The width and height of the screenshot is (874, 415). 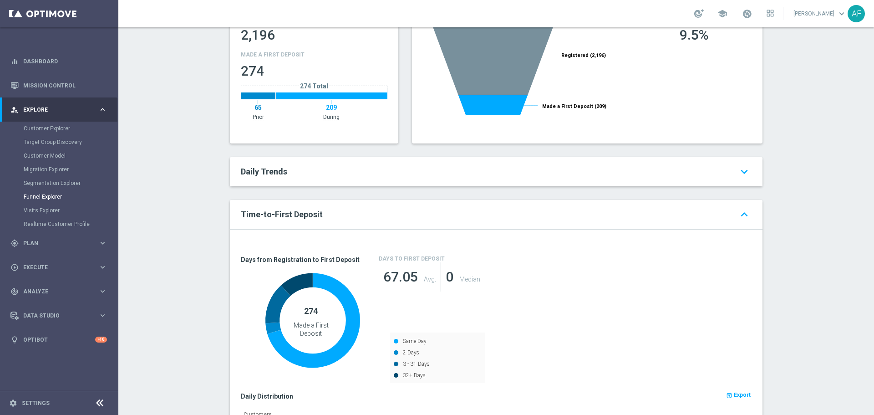 I want to click on a: Migration Explorer, so click(x=59, y=169).